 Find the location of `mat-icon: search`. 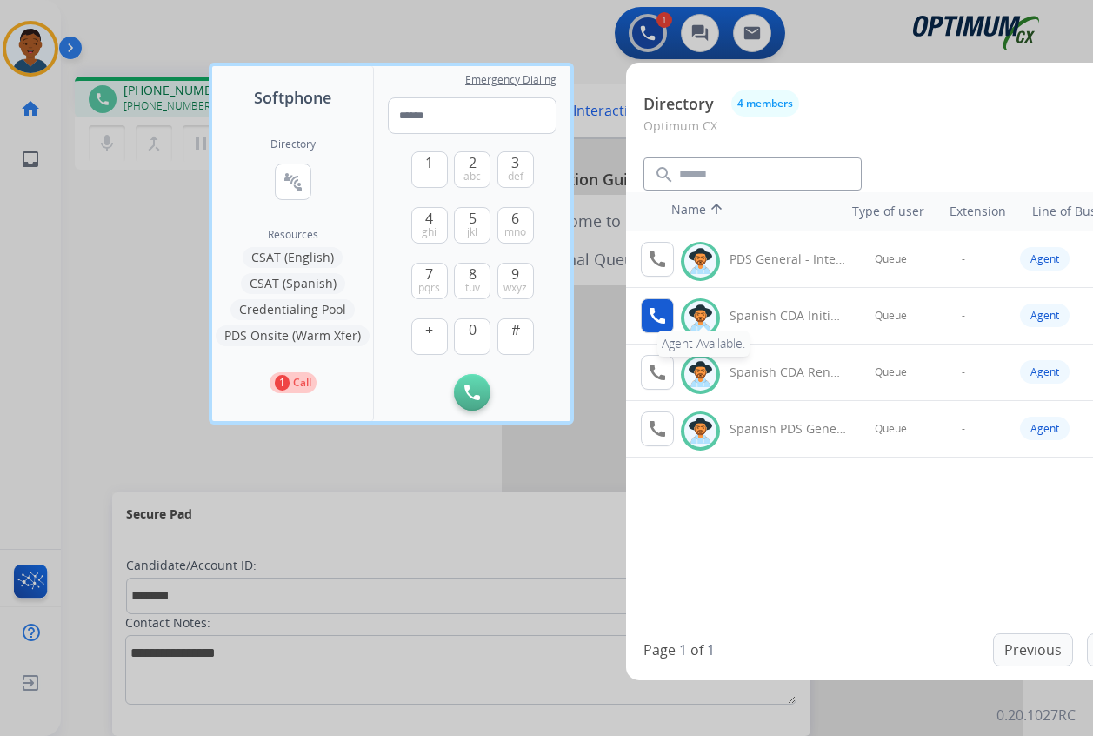

mat-icon: search is located at coordinates (665, 175).